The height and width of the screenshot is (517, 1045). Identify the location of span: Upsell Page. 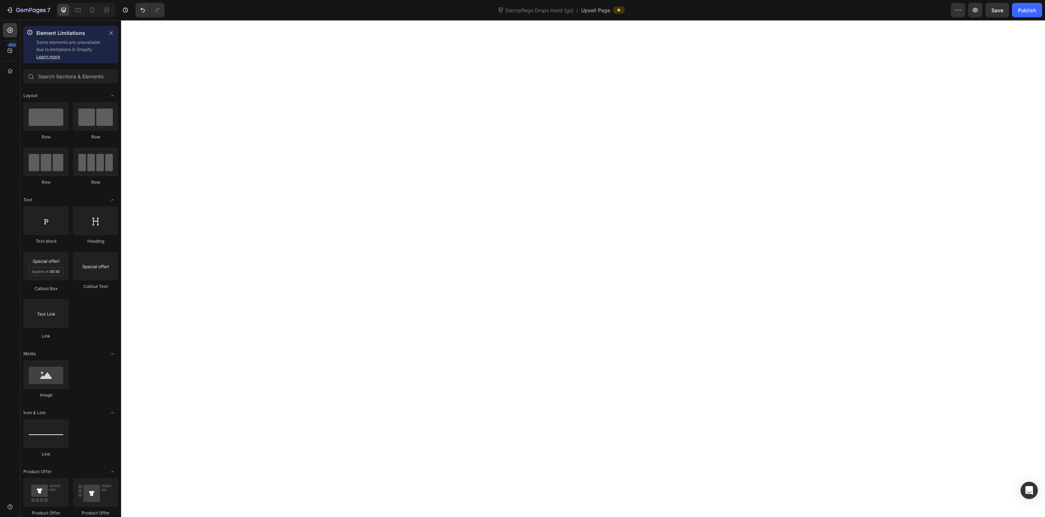
(595, 10).